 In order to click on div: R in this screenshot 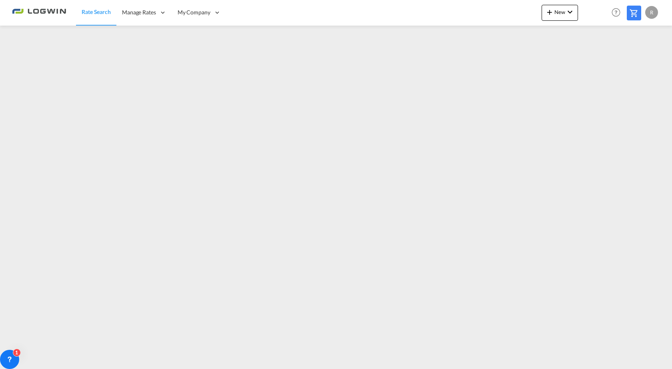, I will do `click(652, 12)`.